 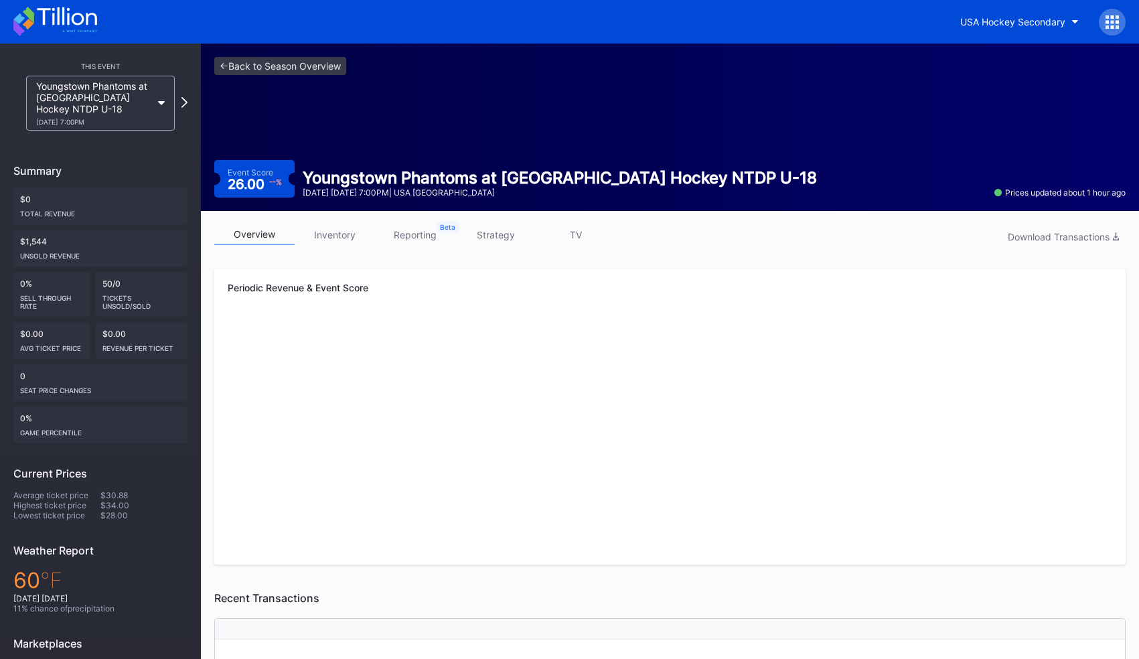 What do you see at coordinates (100, 211) in the screenshot?
I see `div: Total Revenue` at bounding box center [100, 211].